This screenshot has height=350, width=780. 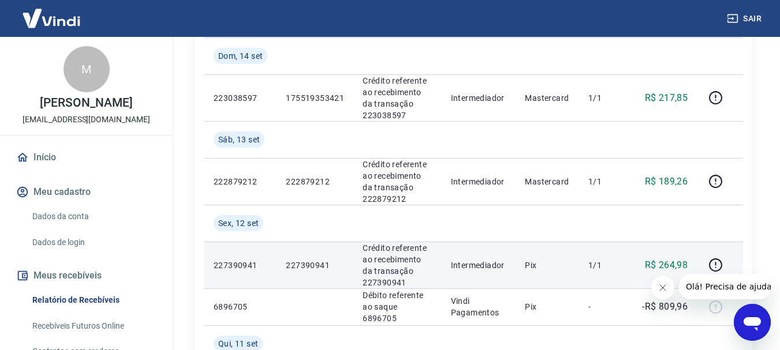 I want to click on p: Crédito referente ao recebimento da transação 227390941, so click(x=397, y=266).